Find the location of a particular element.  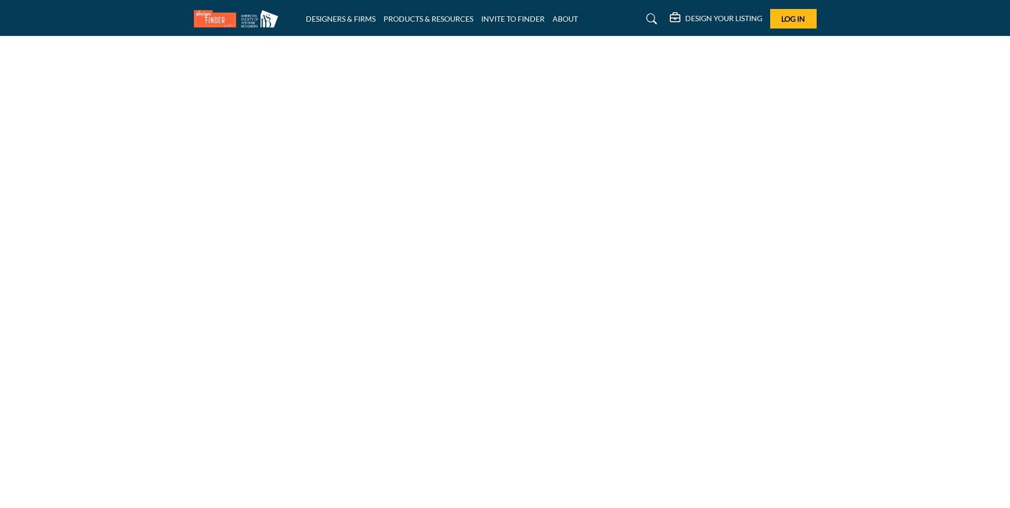

img: site Logo is located at coordinates (239, 18).